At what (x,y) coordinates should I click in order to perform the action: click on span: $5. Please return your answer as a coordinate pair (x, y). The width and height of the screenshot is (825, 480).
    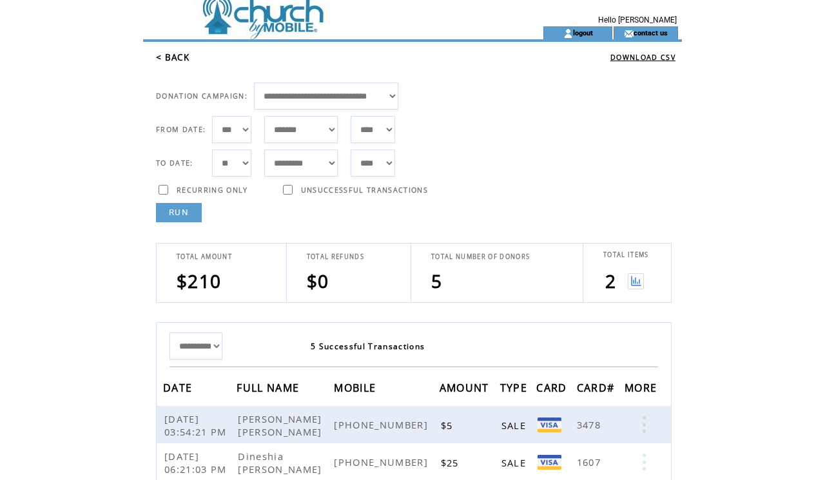
    Looking at the image, I should click on (449, 426).